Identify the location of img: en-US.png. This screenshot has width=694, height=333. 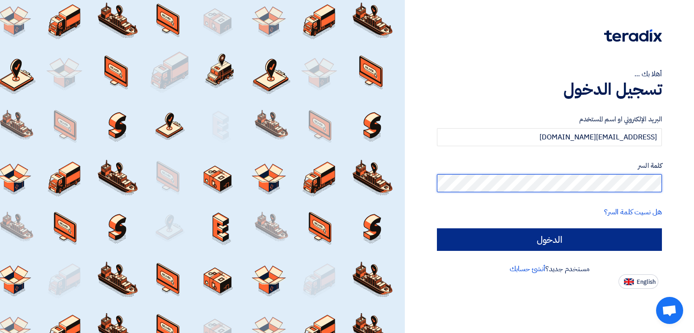
(629, 282).